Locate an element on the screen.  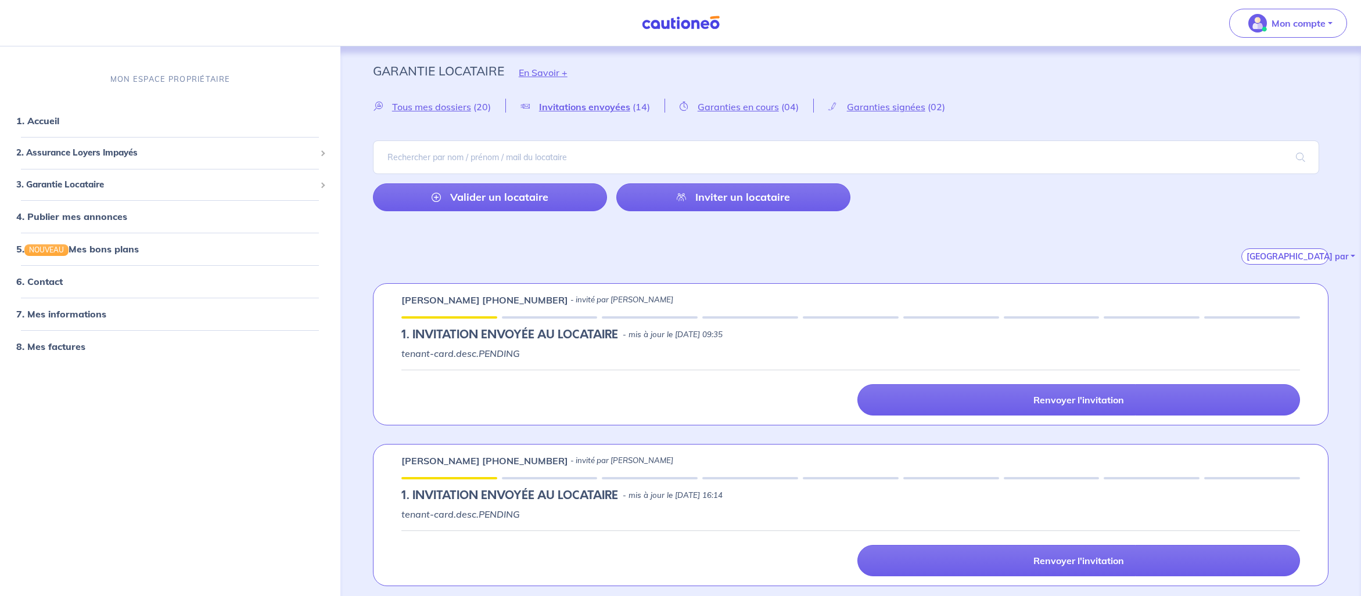
a: 6. Contact is located at coordinates (39, 282).